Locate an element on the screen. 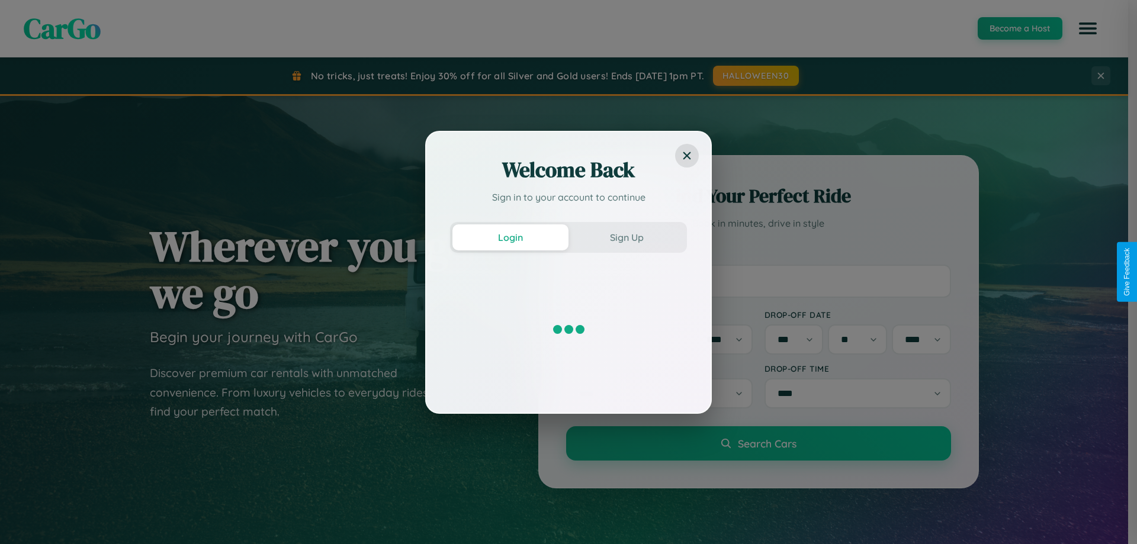  p: Sign in to your account to continue is located at coordinates (569, 197).